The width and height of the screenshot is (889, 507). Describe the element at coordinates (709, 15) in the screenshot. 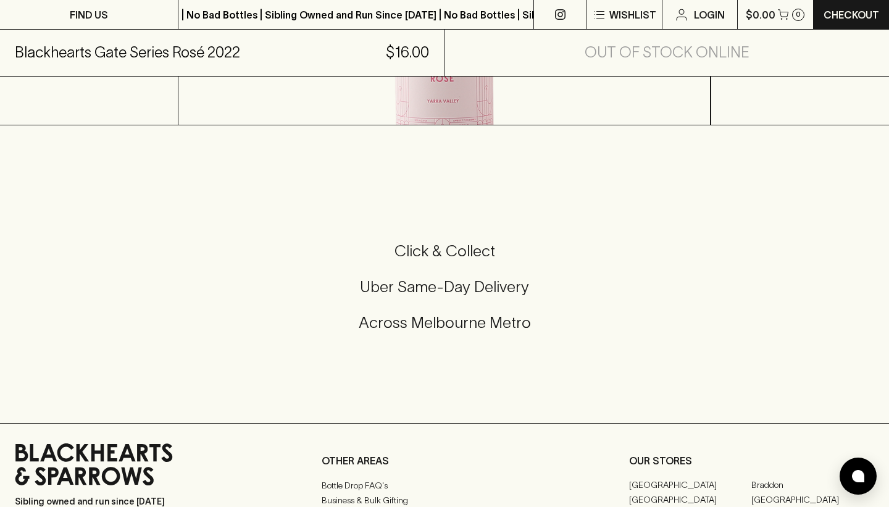

I see `p: Login` at that location.